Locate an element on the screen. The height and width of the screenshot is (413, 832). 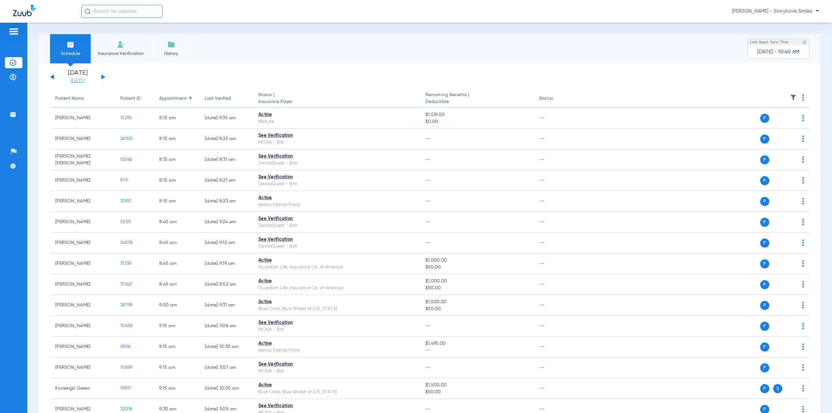
div: Patient Name is located at coordinates (83, 98).